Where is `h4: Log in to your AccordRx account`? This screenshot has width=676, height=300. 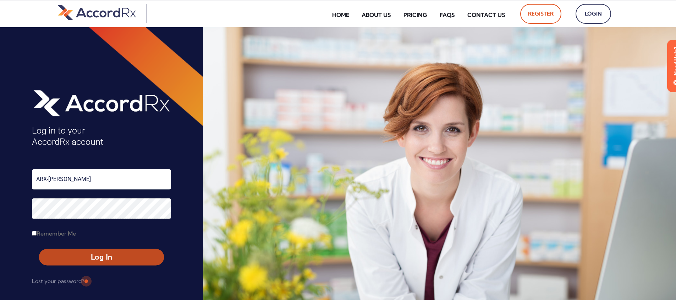
h4: Log in to your AccordRx account is located at coordinates (101, 137).